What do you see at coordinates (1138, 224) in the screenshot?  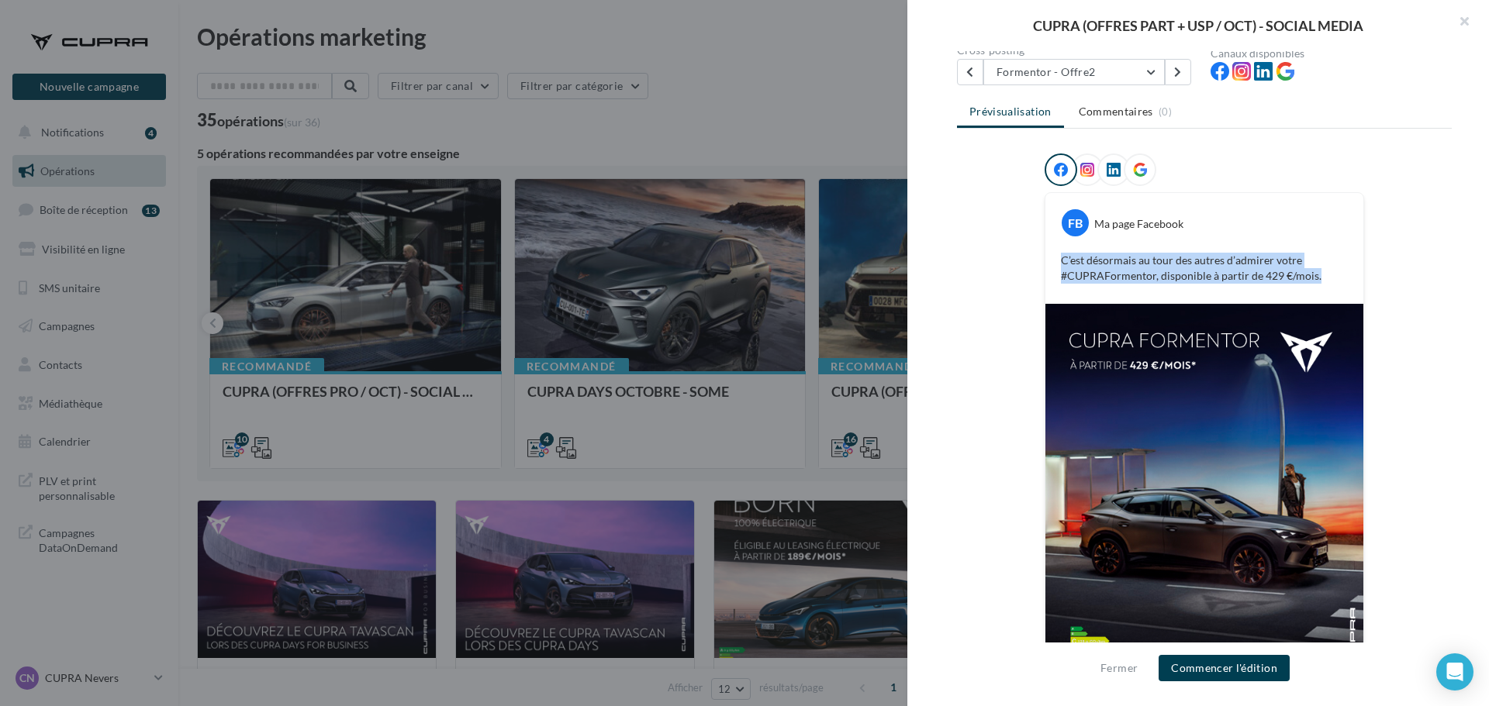 I see `div: Ma page Facebook` at bounding box center [1138, 224].